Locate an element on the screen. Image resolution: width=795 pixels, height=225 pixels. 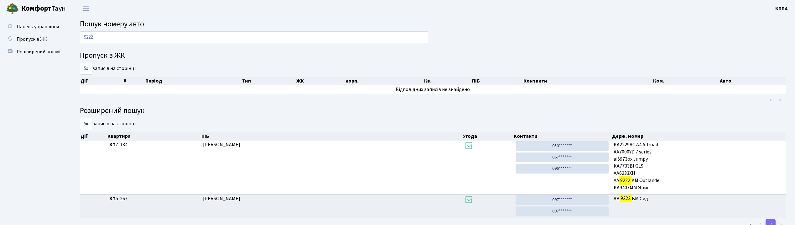
img: logo.png is located at coordinates (13, 9).